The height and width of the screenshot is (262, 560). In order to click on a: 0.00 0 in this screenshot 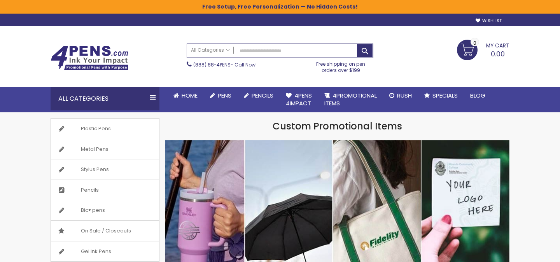, I will do `click(483, 49)`.